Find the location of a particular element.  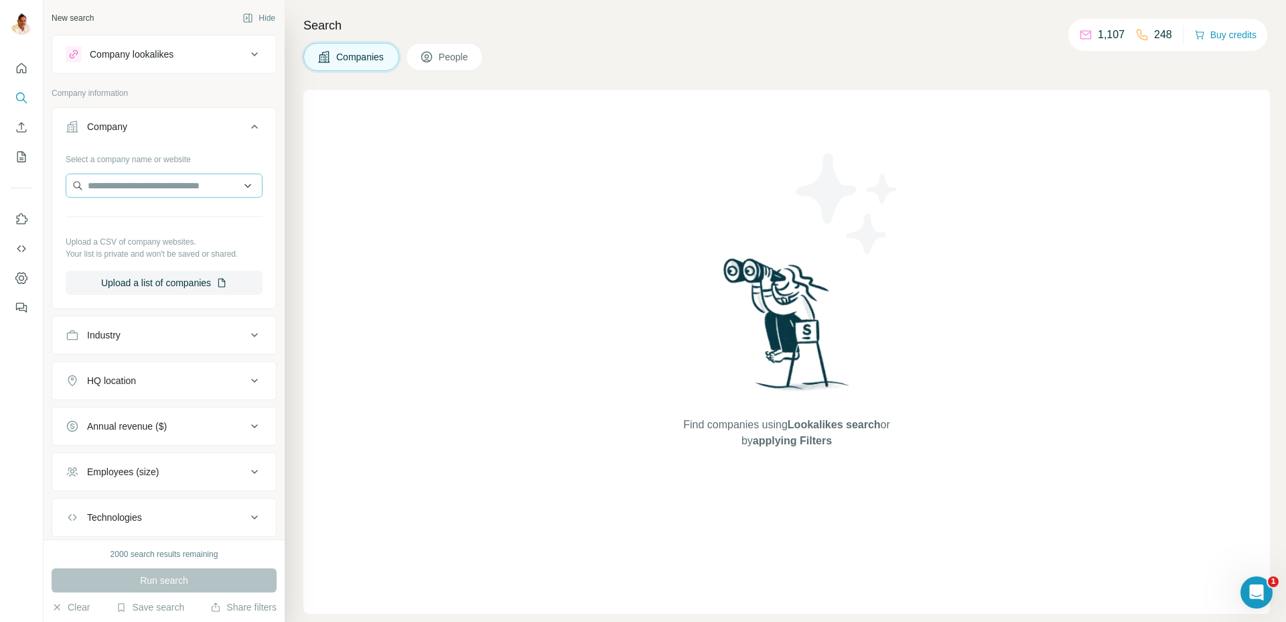

button: Clear is located at coordinates (70, 607).